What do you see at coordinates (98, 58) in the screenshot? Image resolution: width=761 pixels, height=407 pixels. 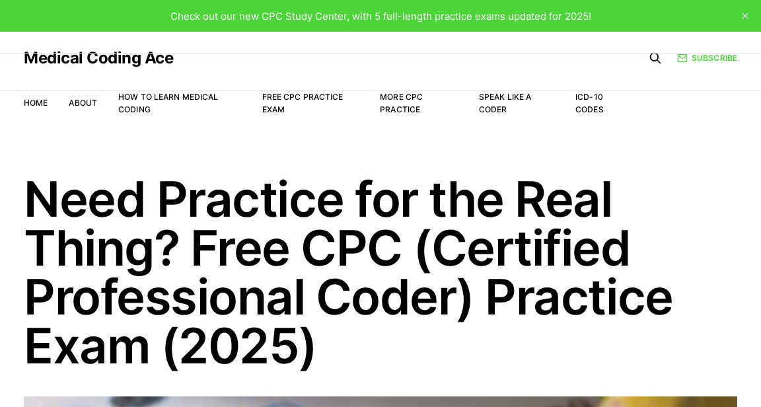 I see `a: Medical Coding Ace` at bounding box center [98, 58].